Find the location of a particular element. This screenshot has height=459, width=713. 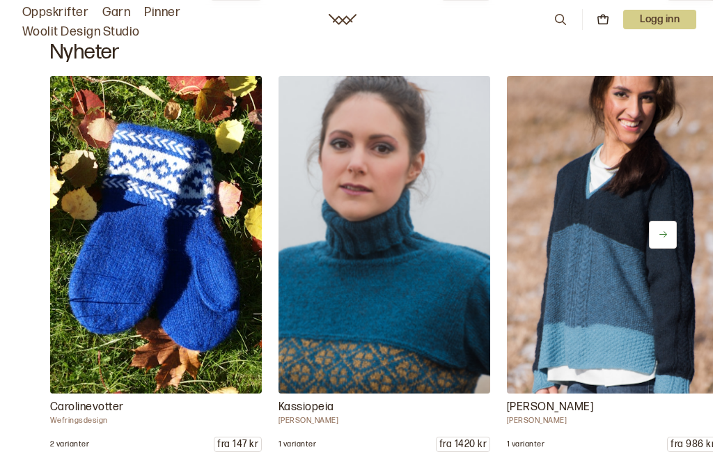

img: Wefringsdesign Carolinevotten Tova votter til barn. Strikket i Rauma fivel - lammeull med dekorat... is located at coordinates (156, 235).